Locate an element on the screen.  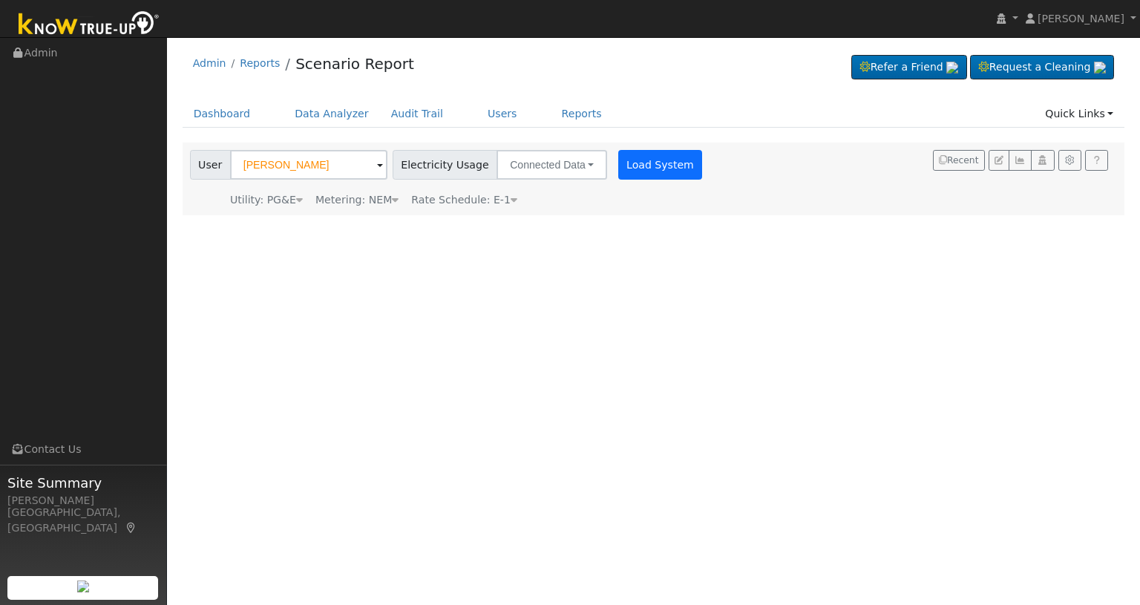
button: Recent is located at coordinates (959, 160).